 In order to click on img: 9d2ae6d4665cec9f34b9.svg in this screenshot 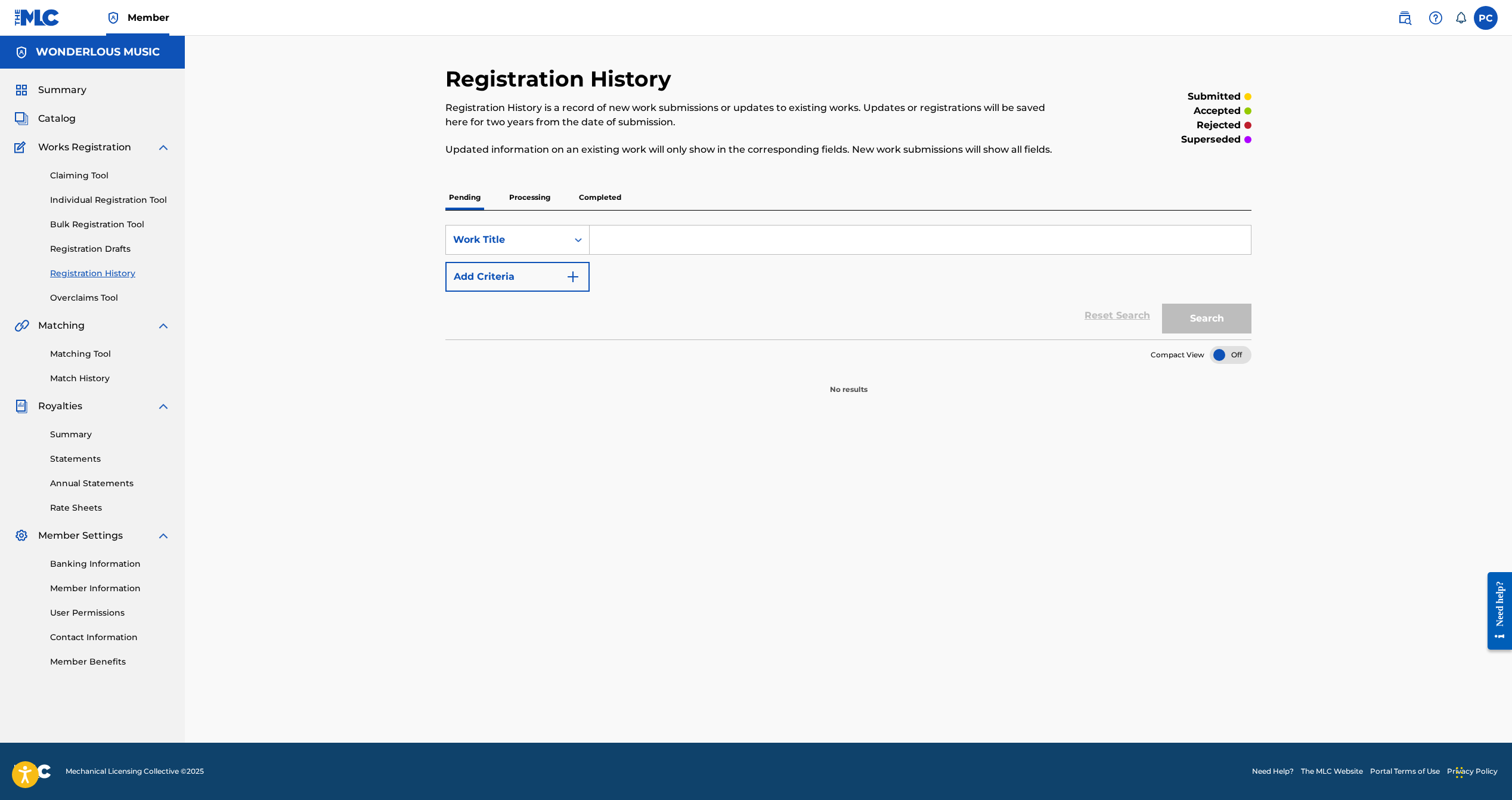, I will do `click(573, 276)`.